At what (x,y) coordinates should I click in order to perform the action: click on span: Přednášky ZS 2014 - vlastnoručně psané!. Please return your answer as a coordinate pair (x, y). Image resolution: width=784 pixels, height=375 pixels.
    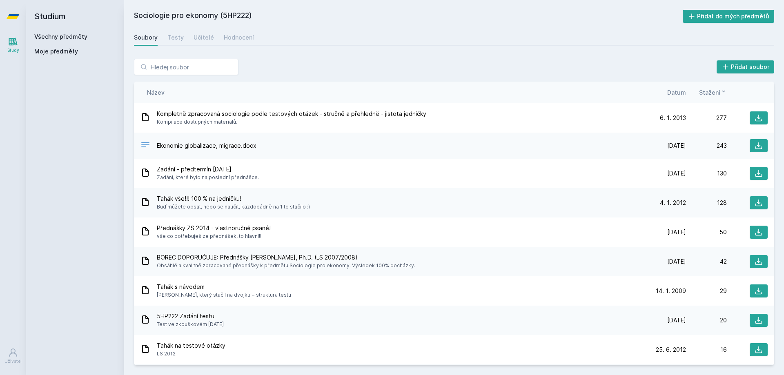
    Looking at the image, I should click on (214, 228).